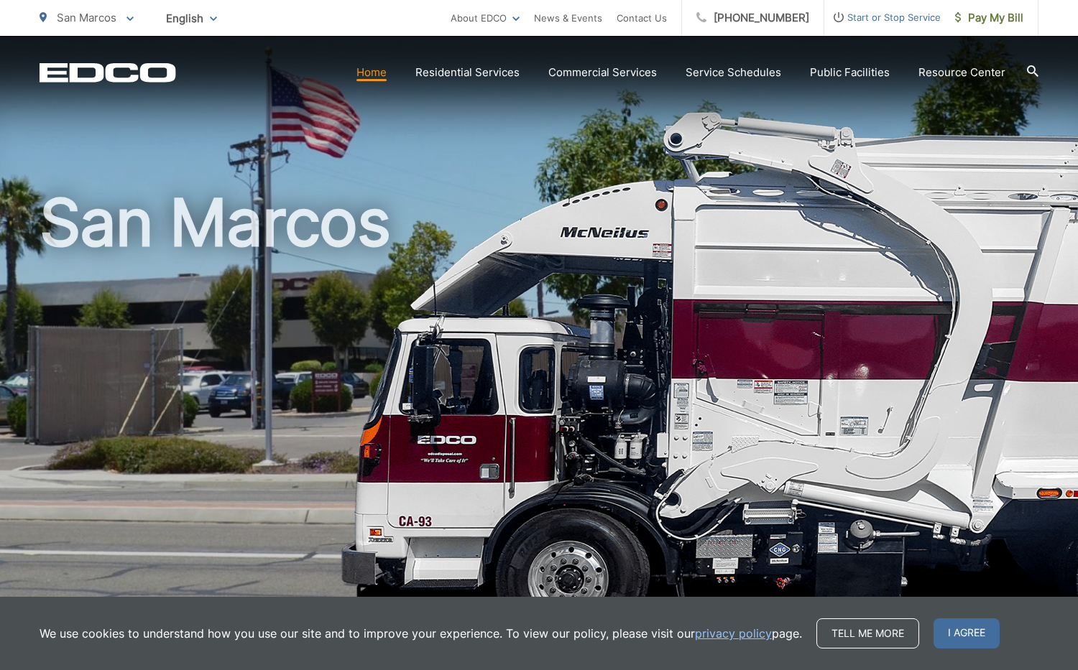  What do you see at coordinates (733, 73) in the screenshot?
I see `a: Service Schedules` at bounding box center [733, 73].